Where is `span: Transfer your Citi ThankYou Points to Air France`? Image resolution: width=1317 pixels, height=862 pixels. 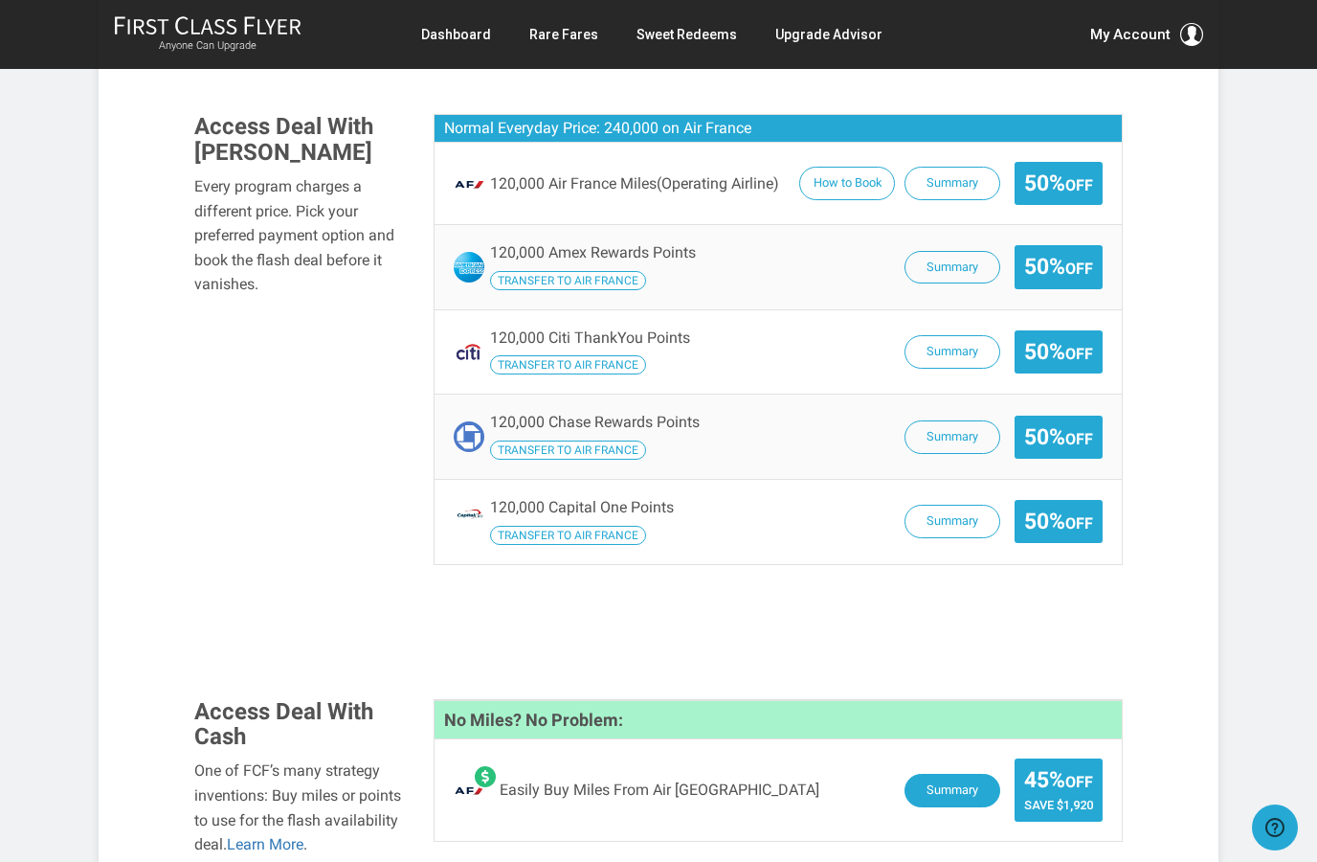
span: Transfer your Citi ThankYou Points to Air France is located at coordinates (568, 365).